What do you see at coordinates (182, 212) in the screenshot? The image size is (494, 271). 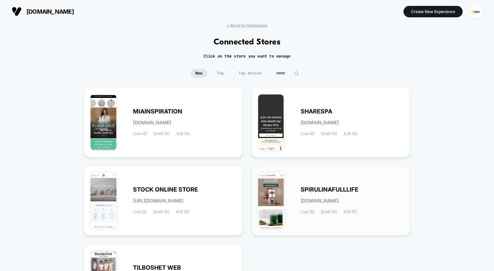 I see `span: A/B (2)` at bounding box center [182, 212].